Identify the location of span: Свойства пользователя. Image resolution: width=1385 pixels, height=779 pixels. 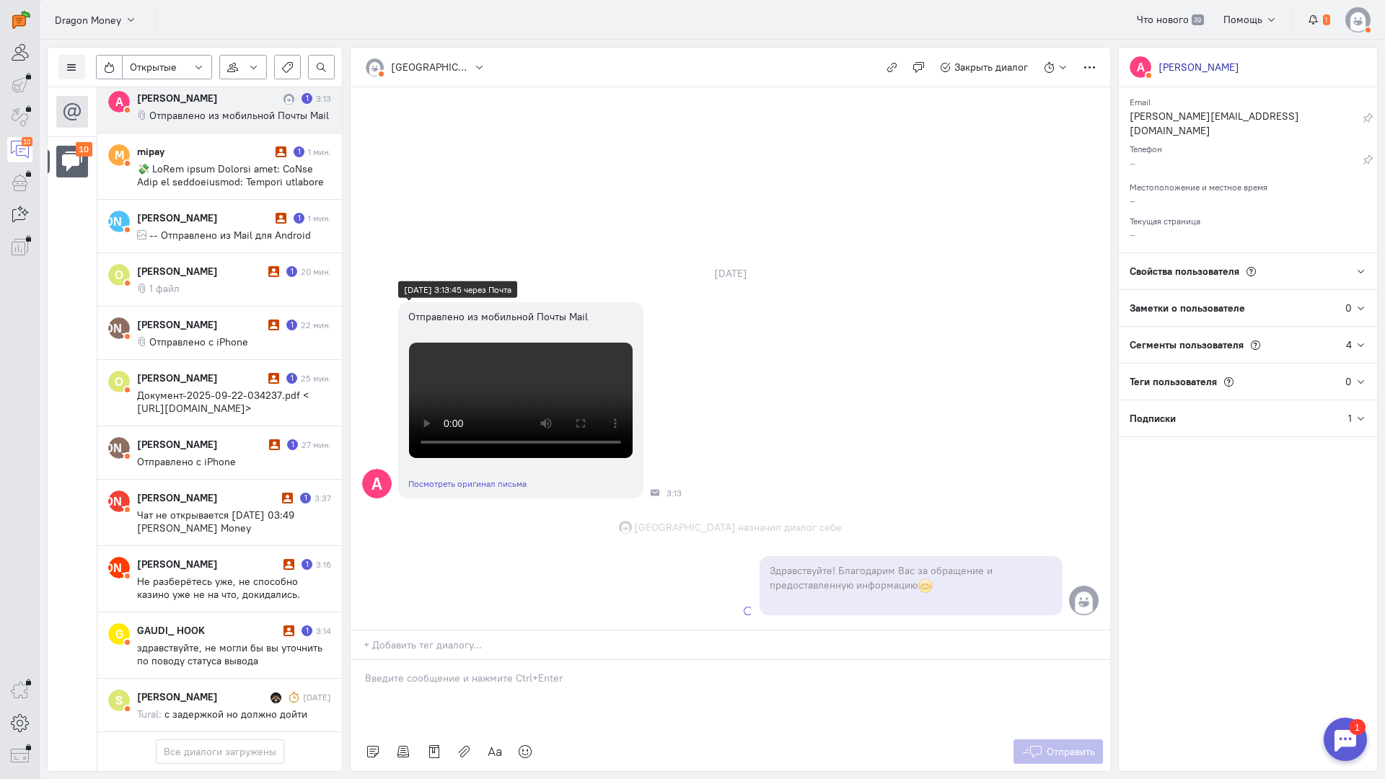
(1185, 271).